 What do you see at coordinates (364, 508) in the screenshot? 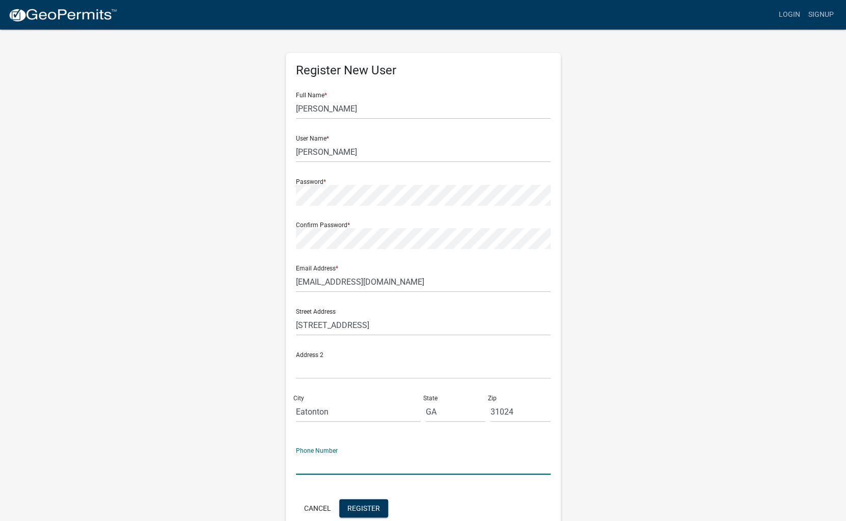
I see `button: Register` at bounding box center [364, 508].